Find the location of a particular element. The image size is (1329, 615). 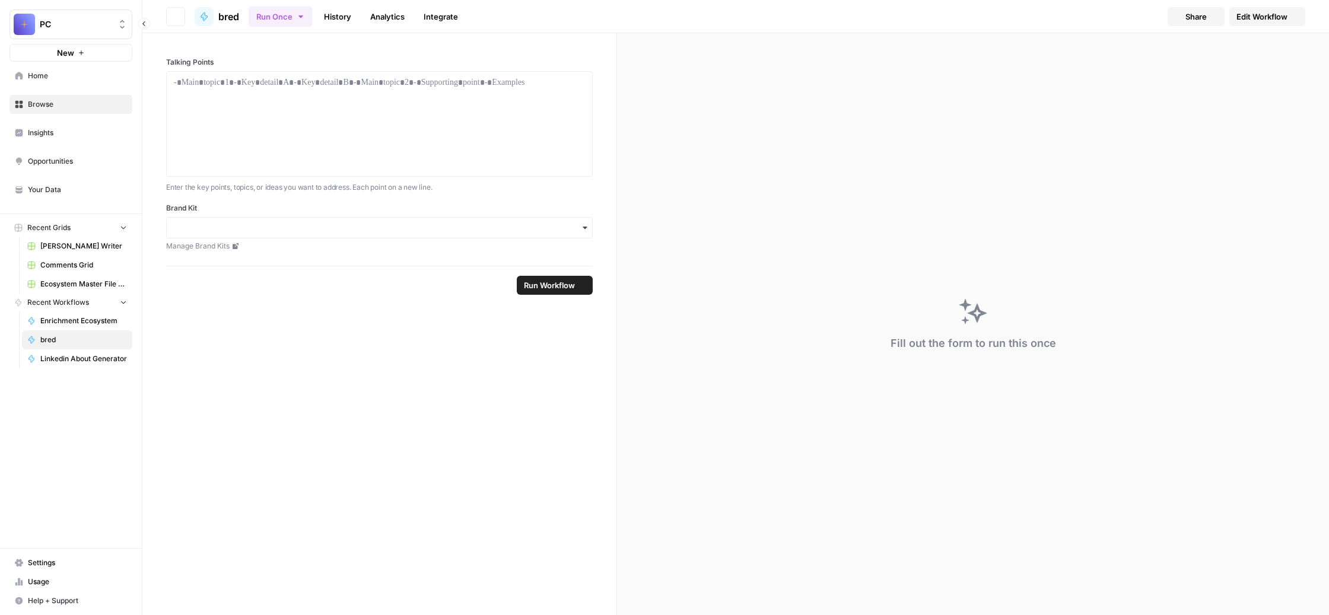

span: Run Workflow is located at coordinates (549, 285).